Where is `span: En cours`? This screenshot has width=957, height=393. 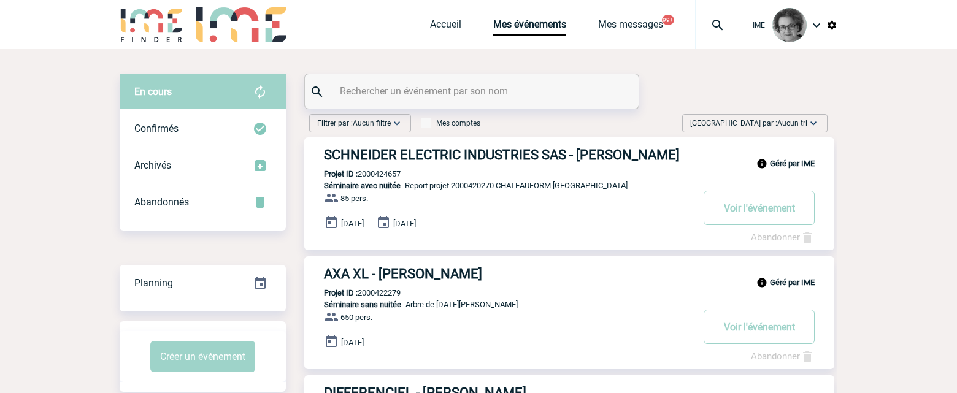
span: En cours is located at coordinates (153, 91).